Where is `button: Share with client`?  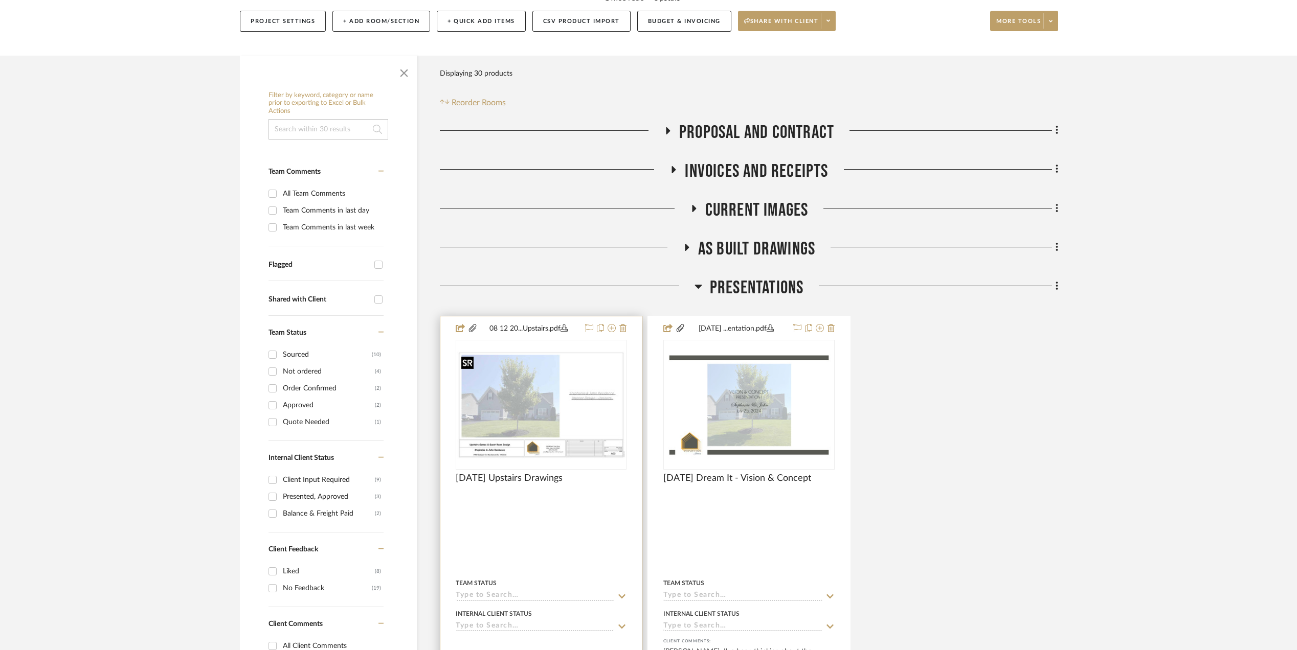
button: Share with client is located at coordinates (787, 21).